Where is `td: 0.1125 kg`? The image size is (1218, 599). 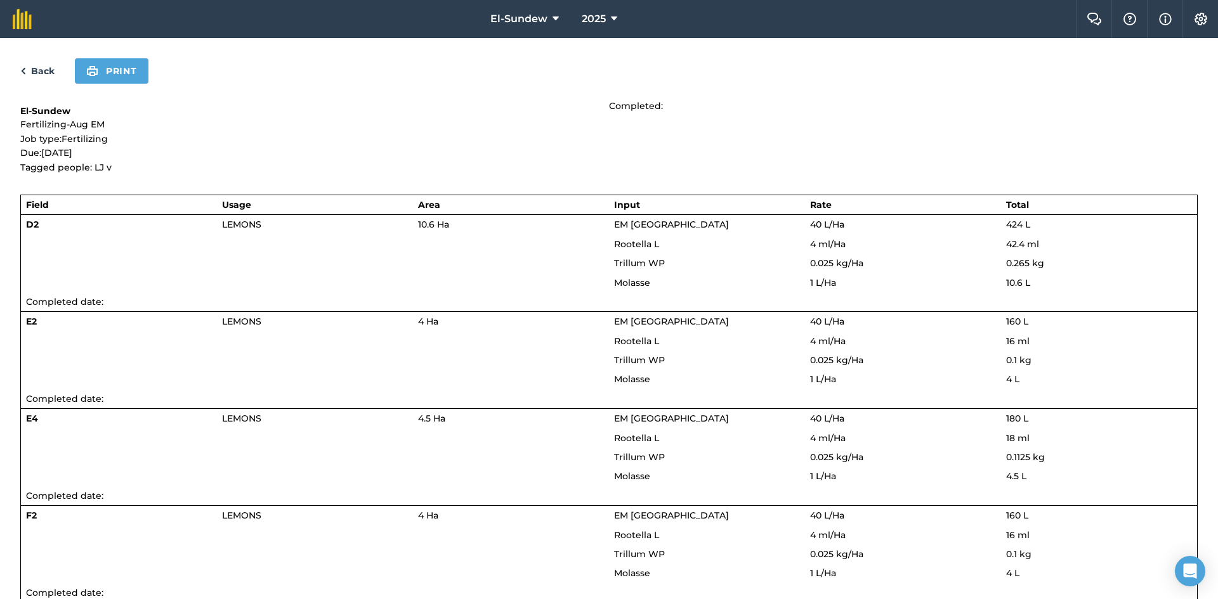 td: 0.1125 kg is located at coordinates (1099, 457).